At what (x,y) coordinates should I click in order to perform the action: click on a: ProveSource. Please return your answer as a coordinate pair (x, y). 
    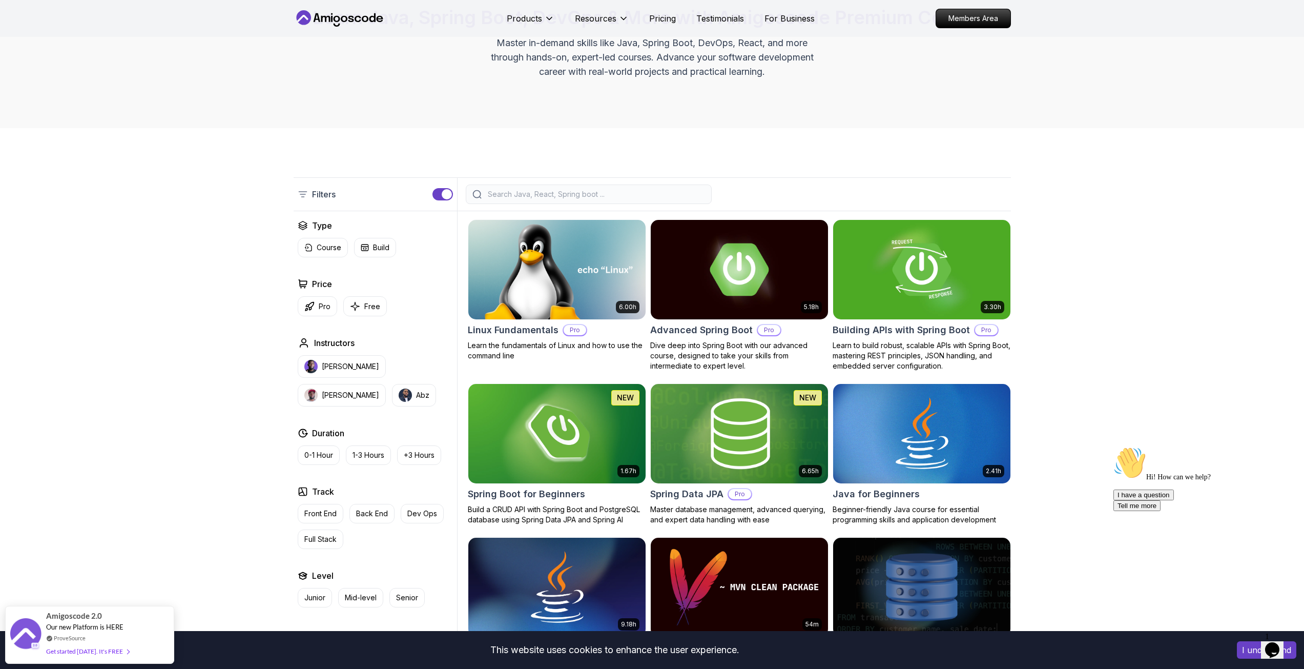
    Looking at the image, I should click on (70, 637).